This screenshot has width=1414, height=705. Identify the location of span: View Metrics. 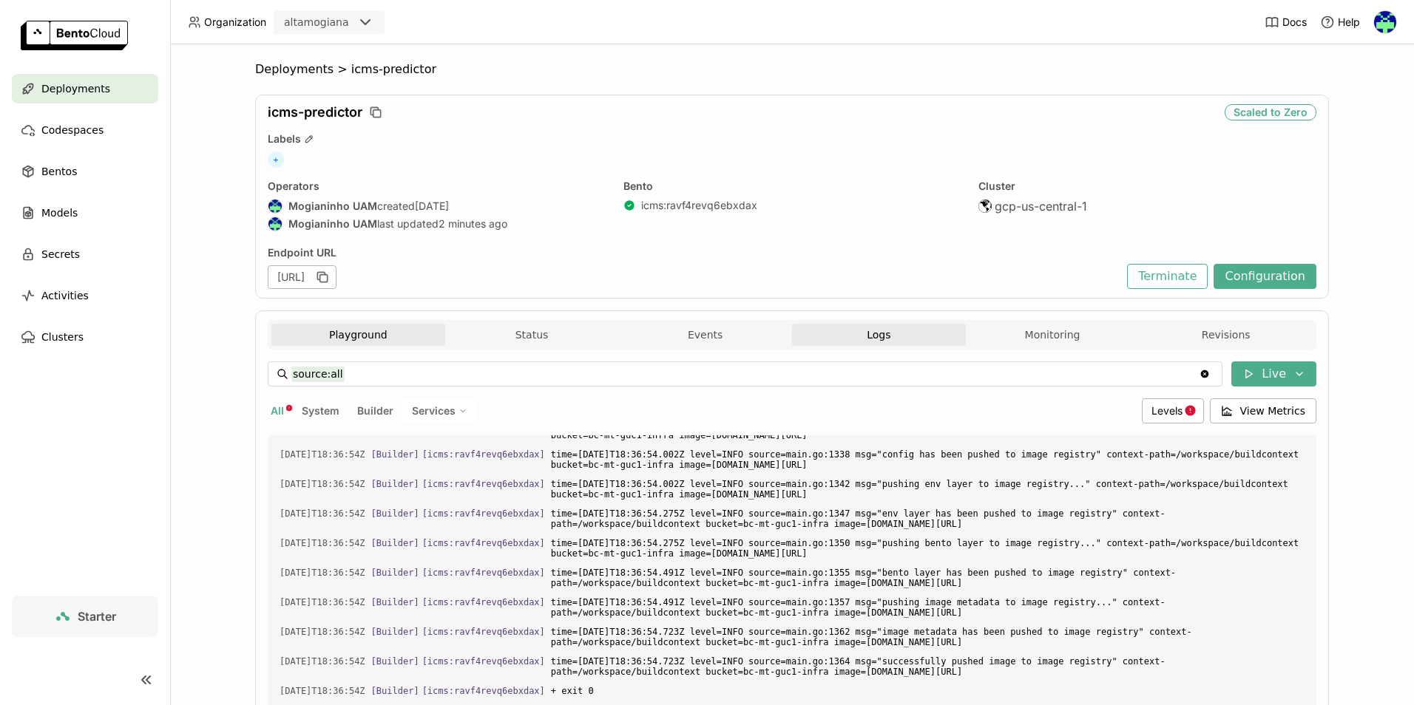
(1273, 411).